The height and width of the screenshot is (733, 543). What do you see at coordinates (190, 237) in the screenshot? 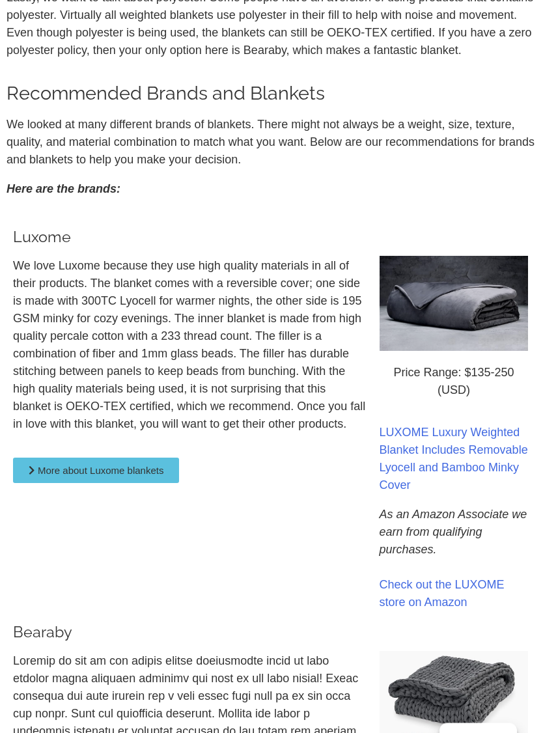
I see `h3: Luxome` at bounding box center [190, 237].